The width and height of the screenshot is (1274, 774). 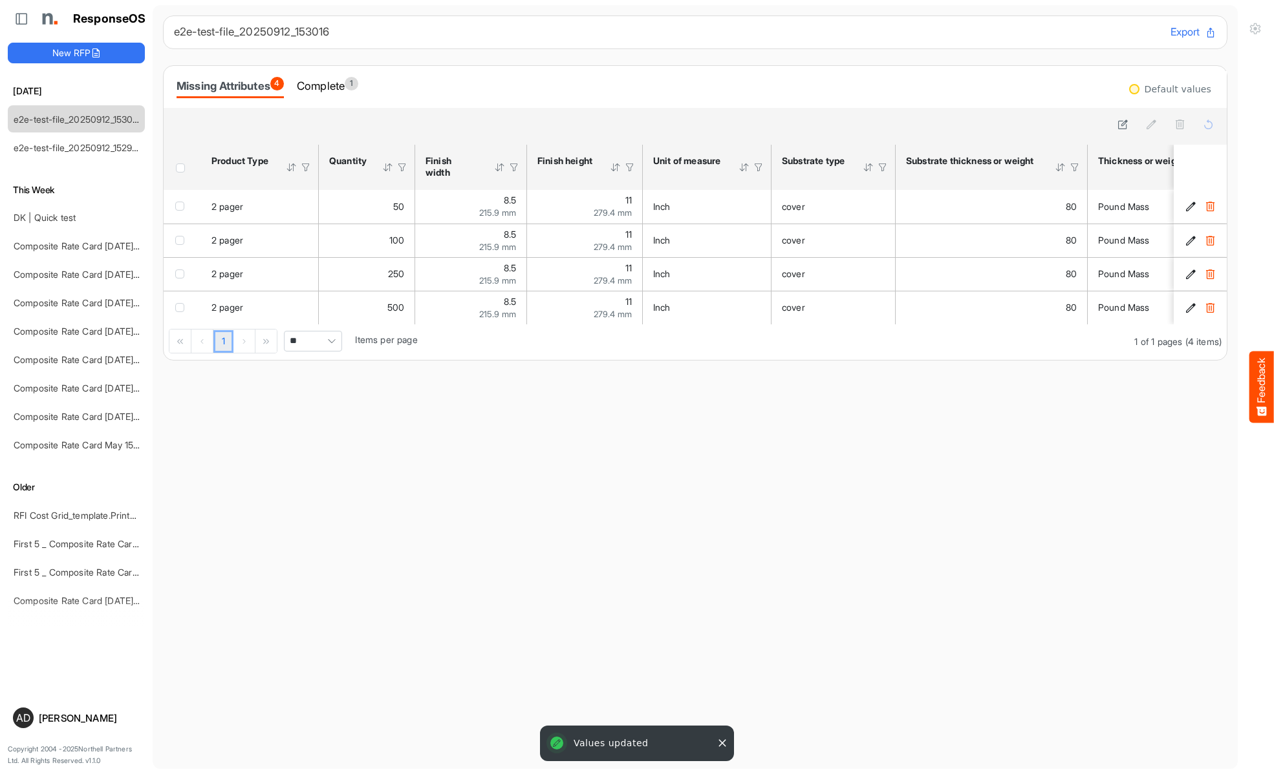 I want to click on span: 1 of 1 pages, so click(x=1158, y=341).